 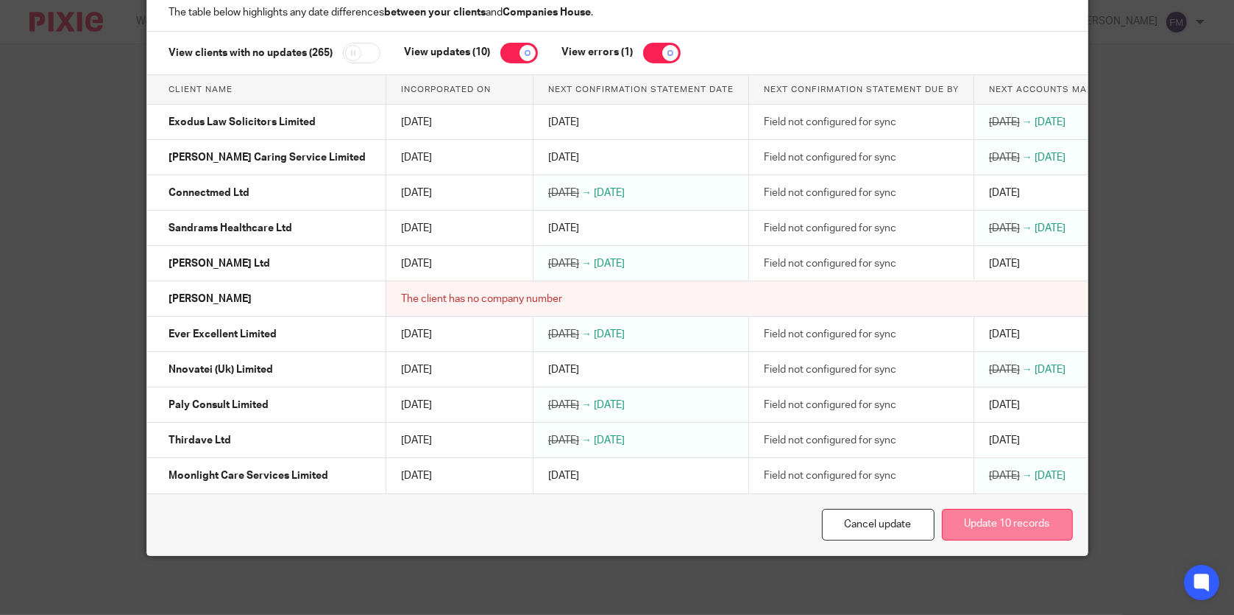 What do you see at coordinates (251, 52) in the screenshot?
I see `label: View clients with no updates (265)` at bounding box center [251, 52].